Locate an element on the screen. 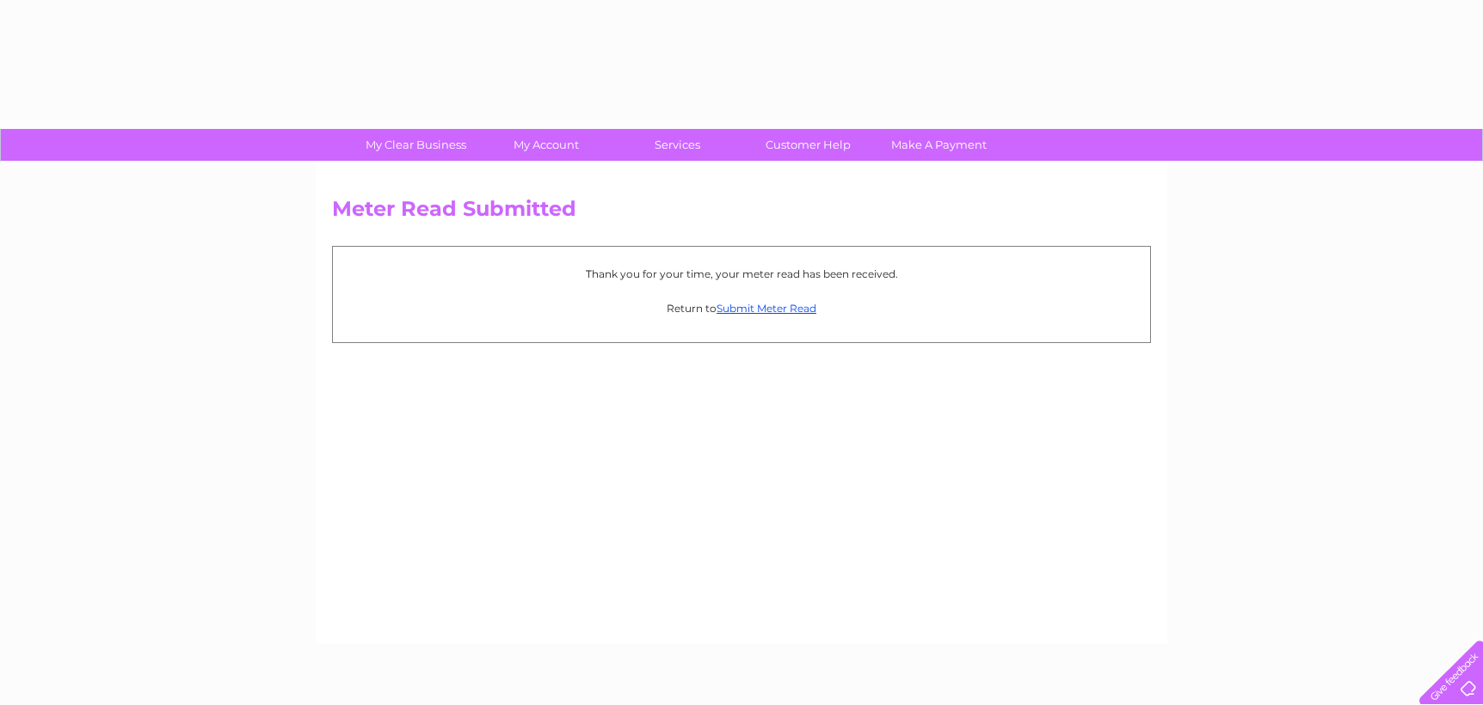 This screenshot has height=705, width=1483. p: Return to is located at coordinates (741, 308).